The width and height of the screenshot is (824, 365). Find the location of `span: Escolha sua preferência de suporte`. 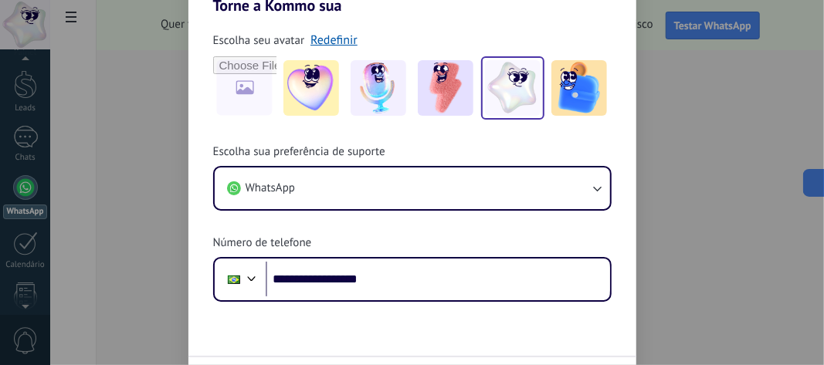

span: Escolha sua preferência de suporte is located at coordinates (299, 152).